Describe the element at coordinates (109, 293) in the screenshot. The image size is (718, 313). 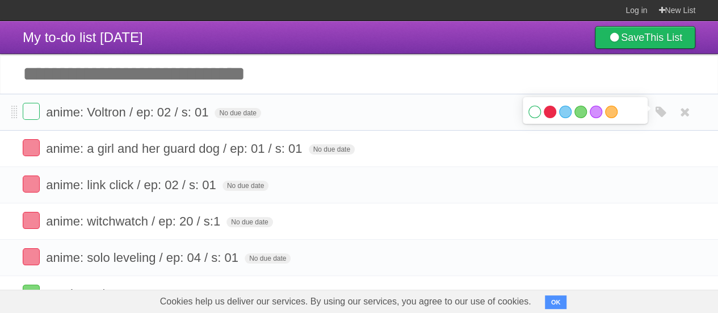
I see `span: amulet#4 / page no:50` at that location.